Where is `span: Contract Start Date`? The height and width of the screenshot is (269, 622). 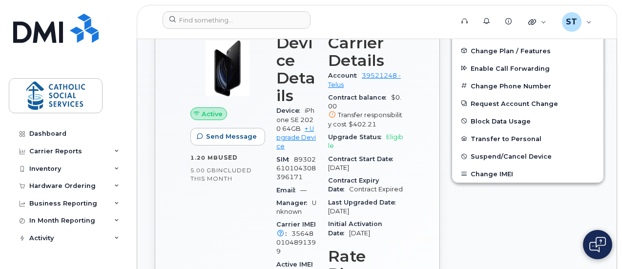
span: Contract Start Date is located at coordinates (363, 159).